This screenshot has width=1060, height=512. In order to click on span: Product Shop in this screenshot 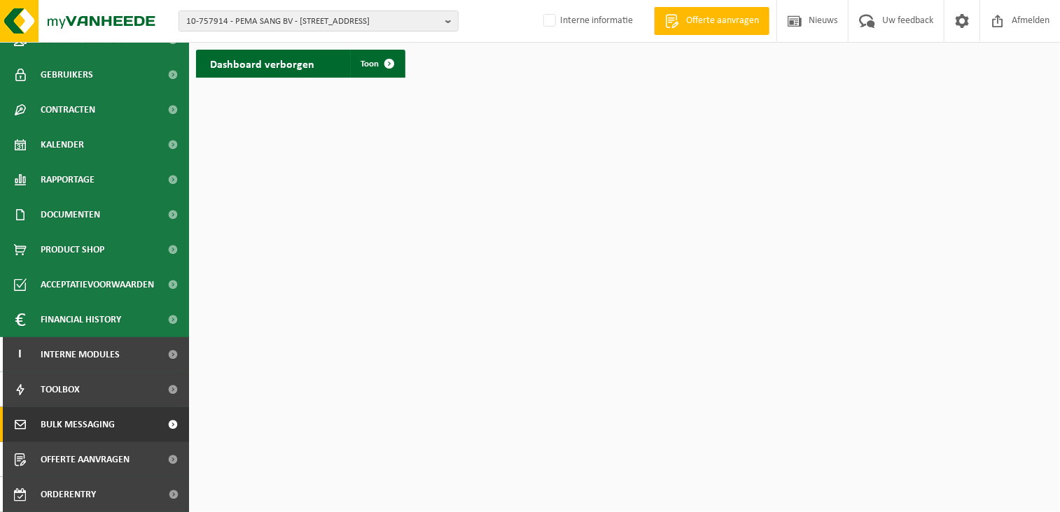, I will do `click(72, 250)`.